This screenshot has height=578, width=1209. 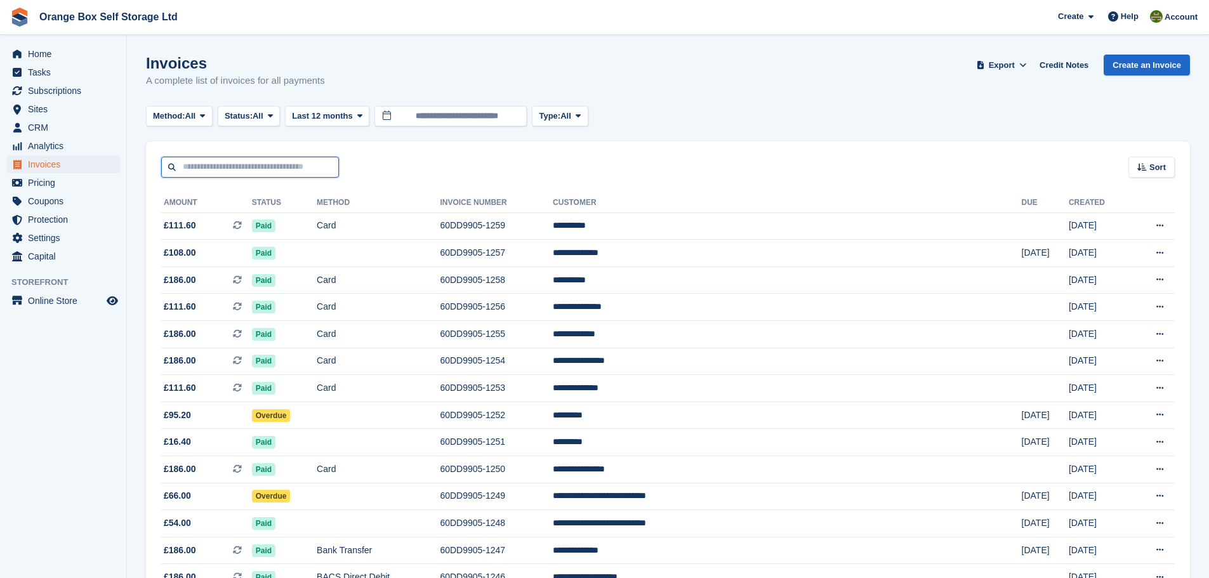 I want to click on h1: Invoices, so click(x=235, y=63).